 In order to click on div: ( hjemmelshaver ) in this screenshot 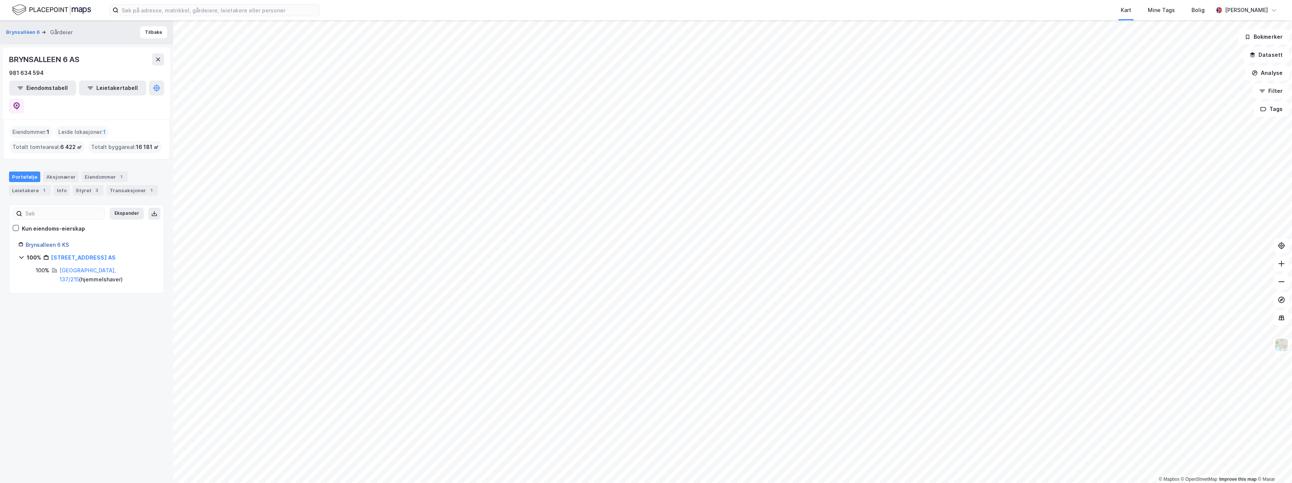, I will do `click(107, 275)`.